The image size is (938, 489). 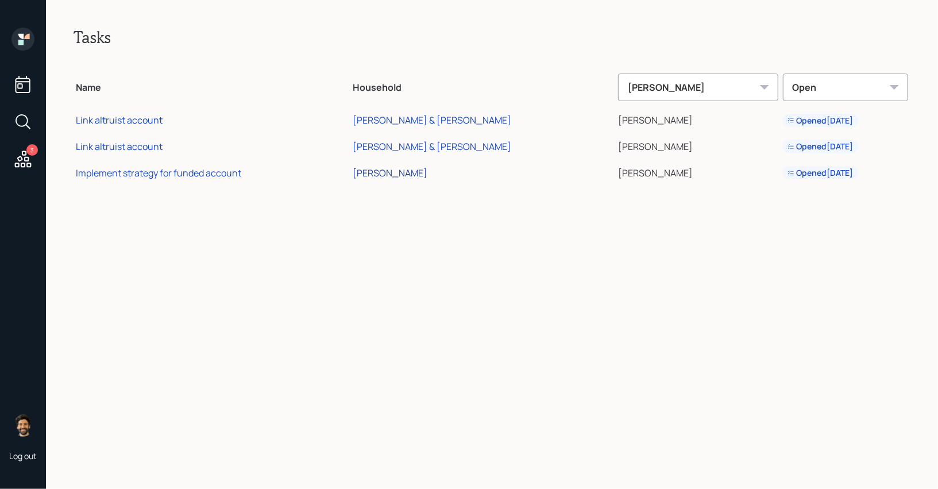 I want to click on div: 3, so click(x=32, y=150).